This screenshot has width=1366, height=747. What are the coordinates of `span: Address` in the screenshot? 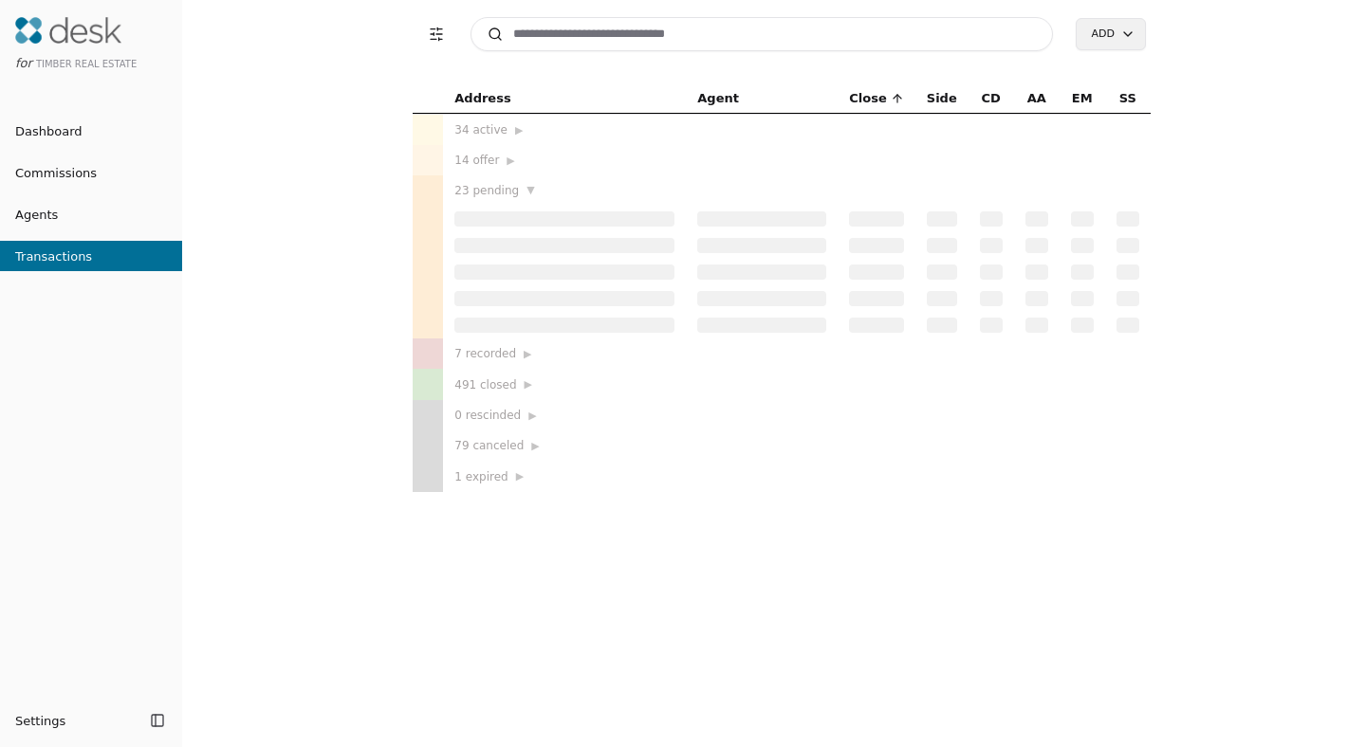 It's located at (482, 99).